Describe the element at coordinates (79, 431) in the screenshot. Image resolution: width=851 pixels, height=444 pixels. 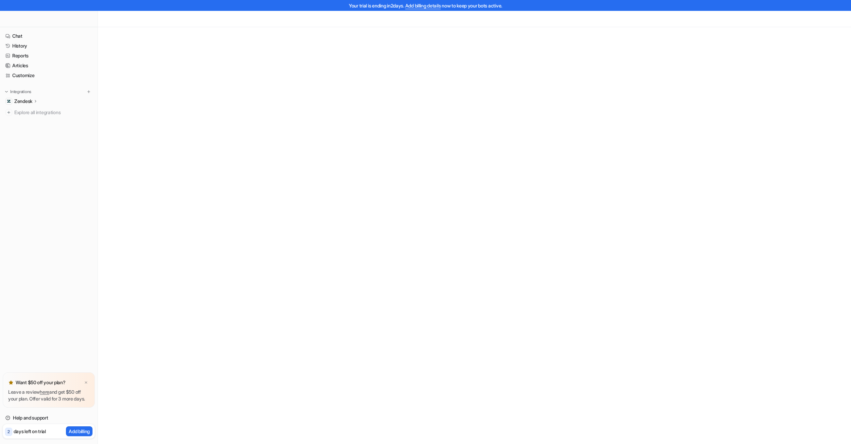
I see `button: Add billing` at that location.